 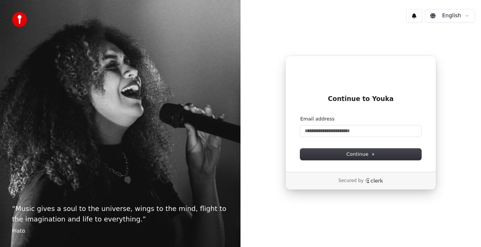 I want to click on h1: Continue to Youka, so click(x=360, y=99).